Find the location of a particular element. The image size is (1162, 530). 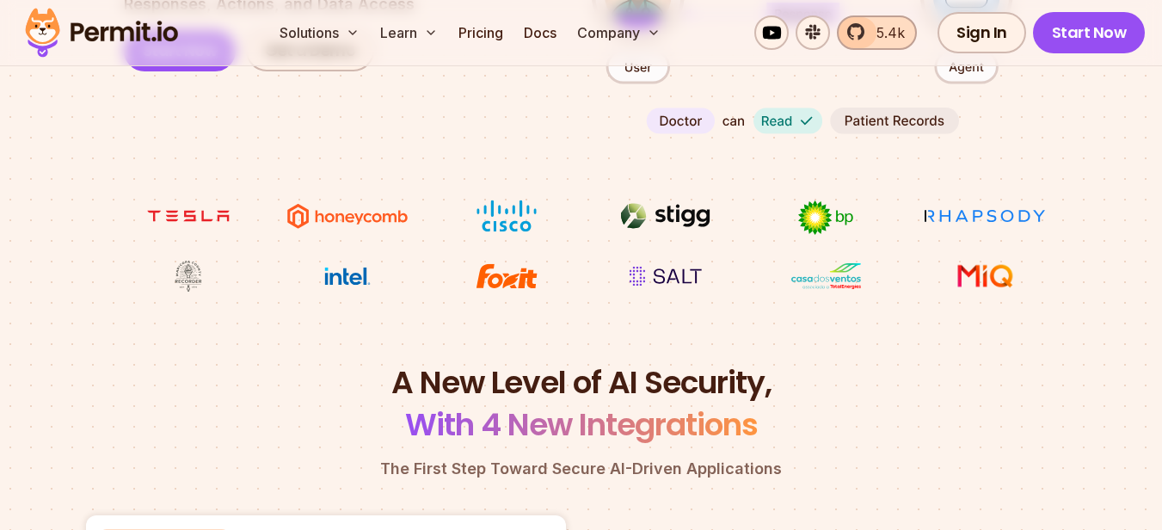

a: Docs is located at coordinates (540, 33).